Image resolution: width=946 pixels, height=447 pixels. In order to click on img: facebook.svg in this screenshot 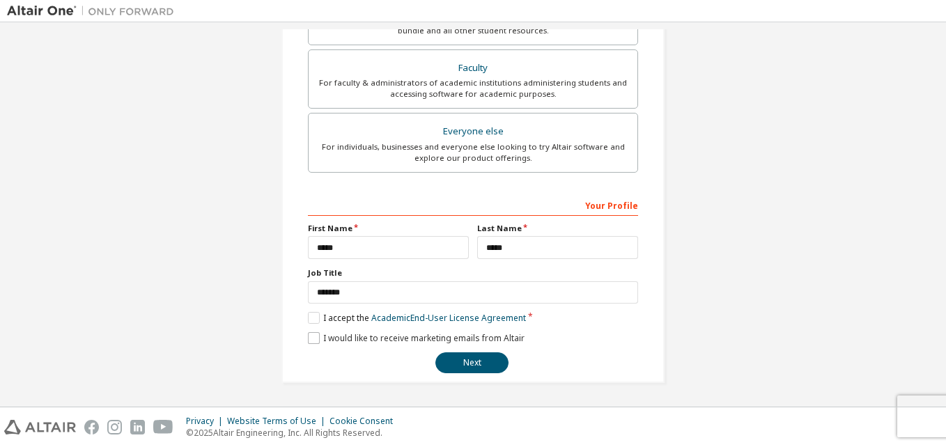, I will do `click(91, 427)`.